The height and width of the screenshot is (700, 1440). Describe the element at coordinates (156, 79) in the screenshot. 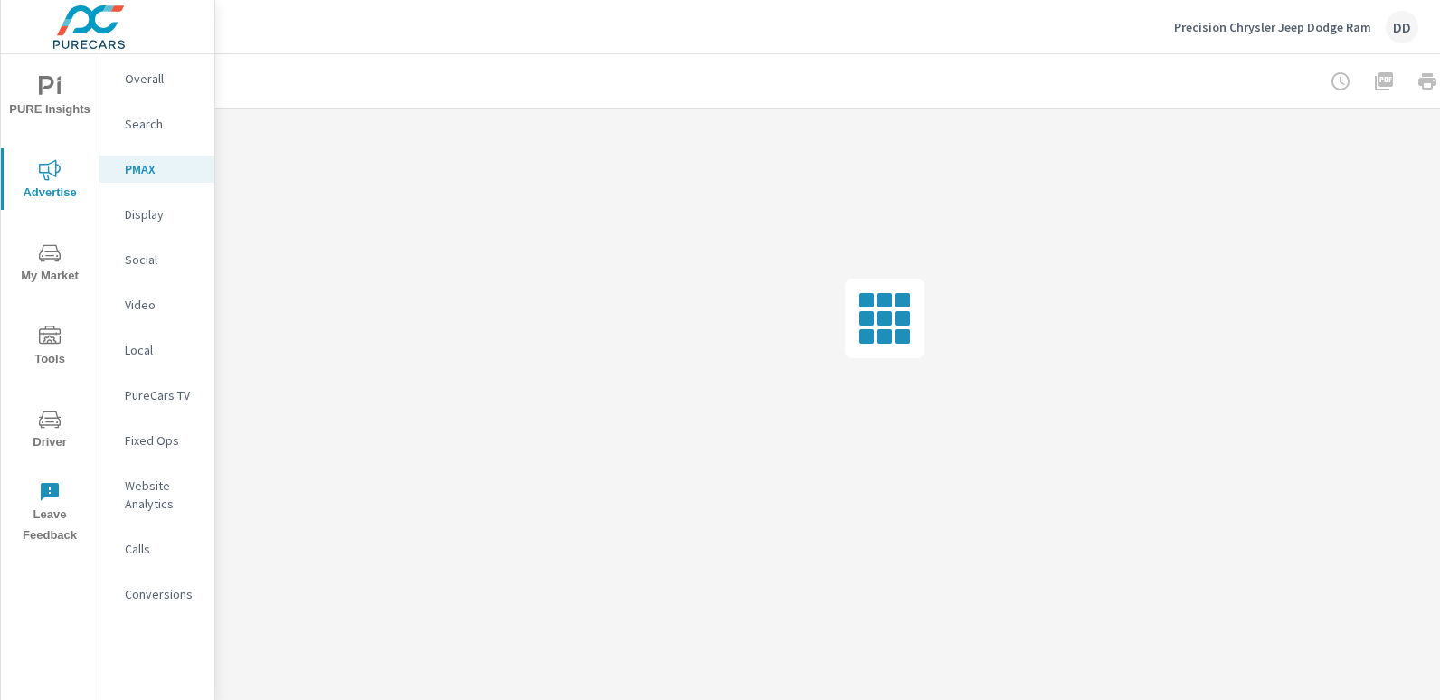

I see `div: Overall` at that location.